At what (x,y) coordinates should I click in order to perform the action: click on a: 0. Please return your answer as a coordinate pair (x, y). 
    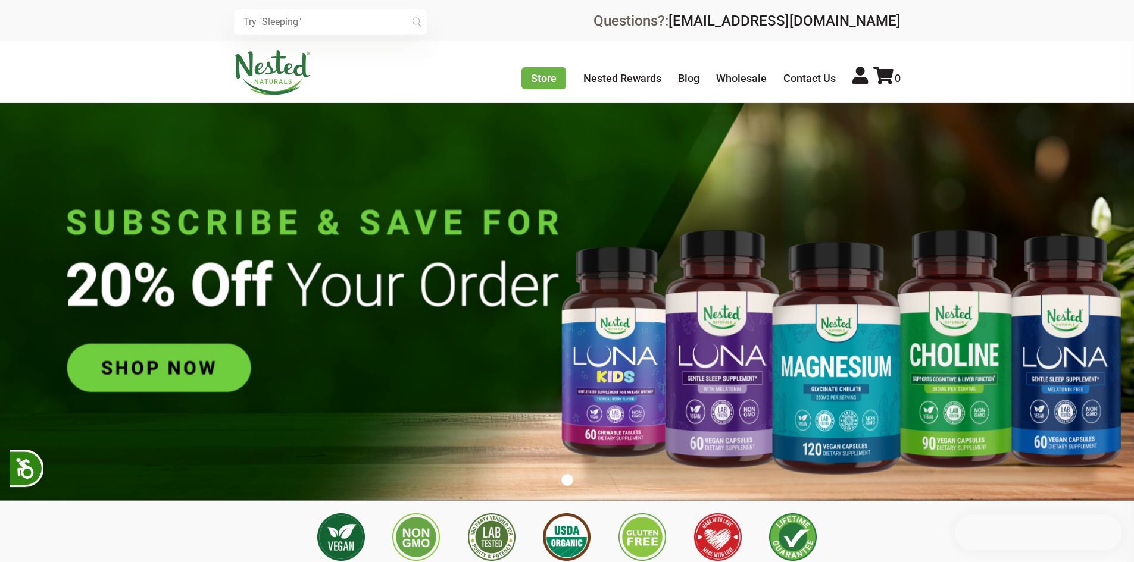
    Looking at the image, I should click on (887, 78).